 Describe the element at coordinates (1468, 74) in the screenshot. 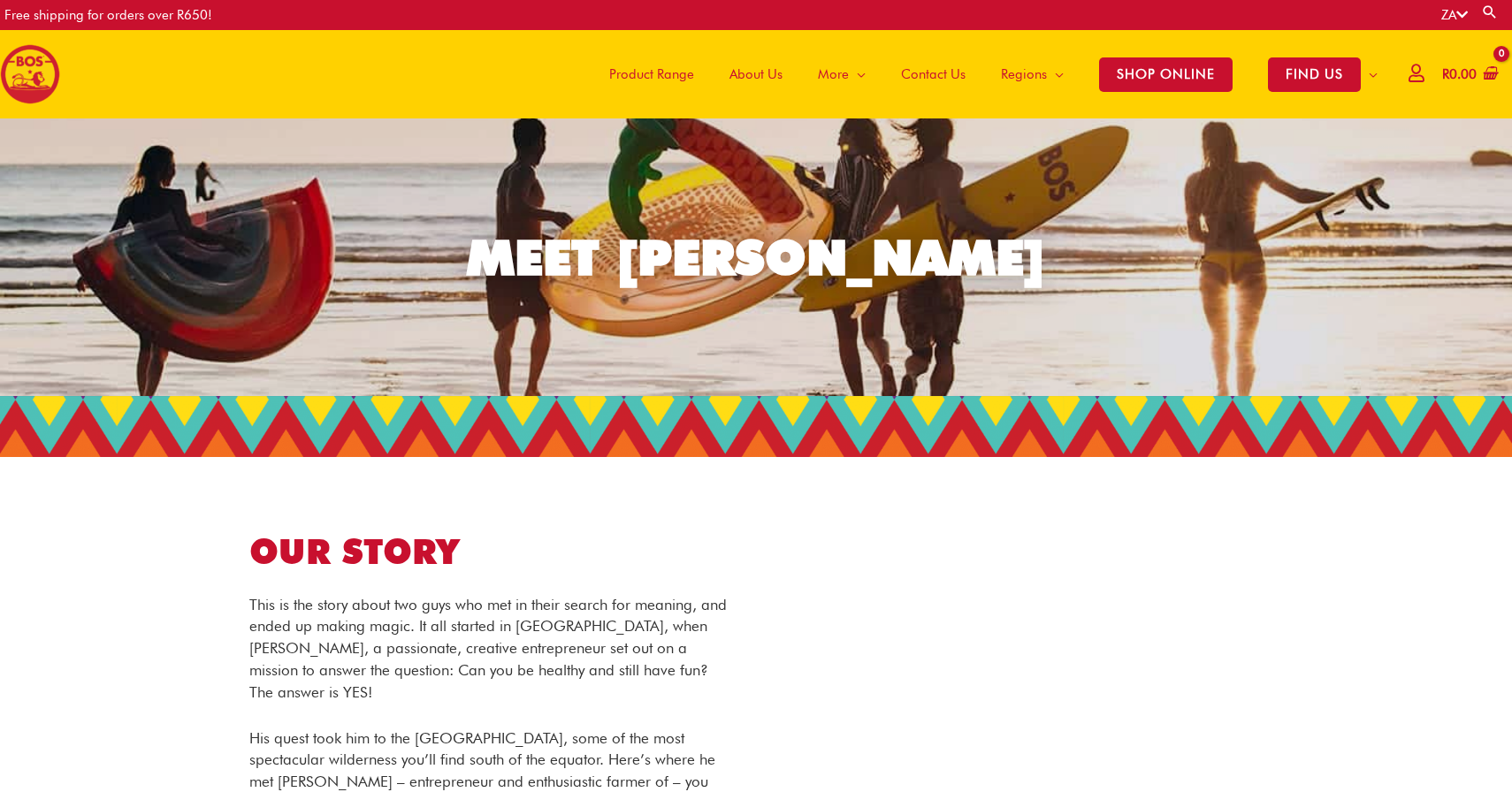

I see `a: View Shopping Cart, empty` at that location.